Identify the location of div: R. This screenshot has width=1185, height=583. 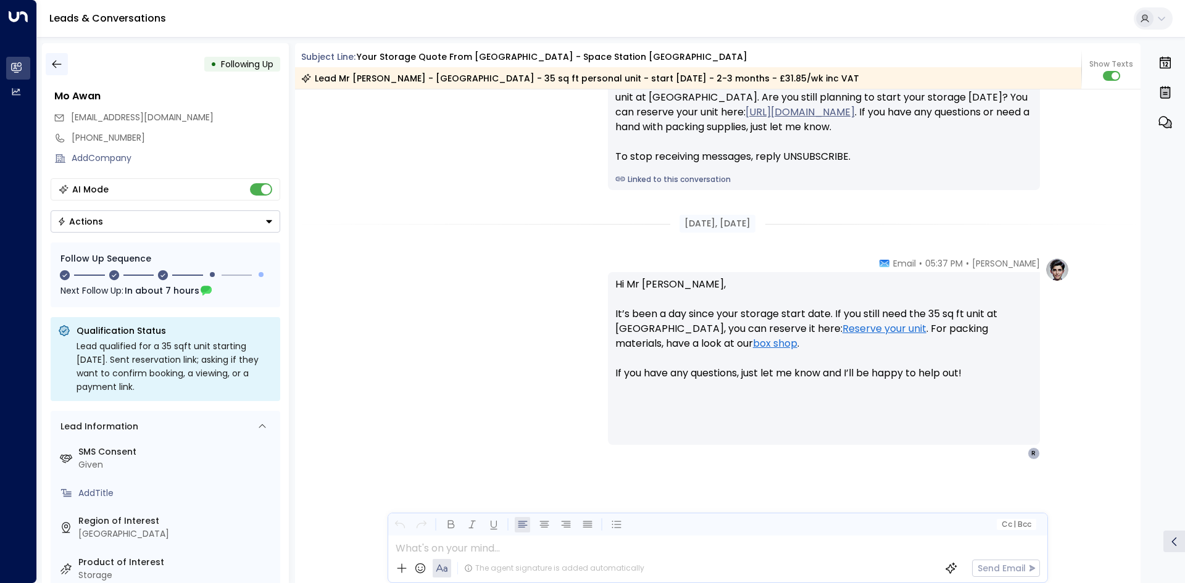
(1034, 454).